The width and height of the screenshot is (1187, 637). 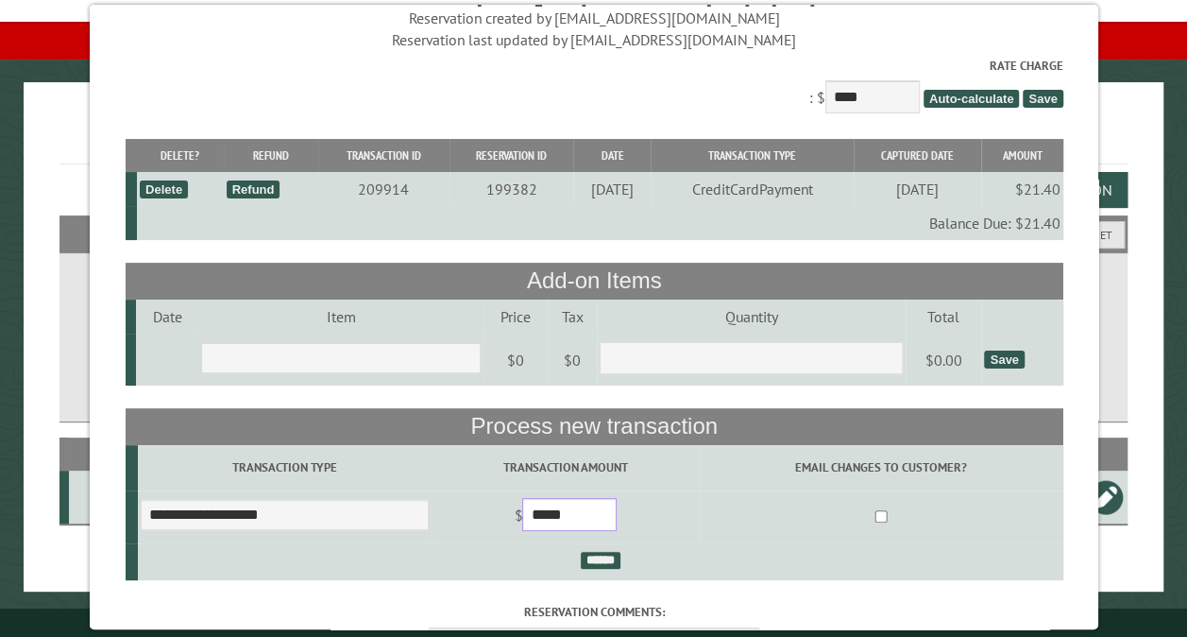 I want to click on th: Add-on Items, so click(x=593, y=281).